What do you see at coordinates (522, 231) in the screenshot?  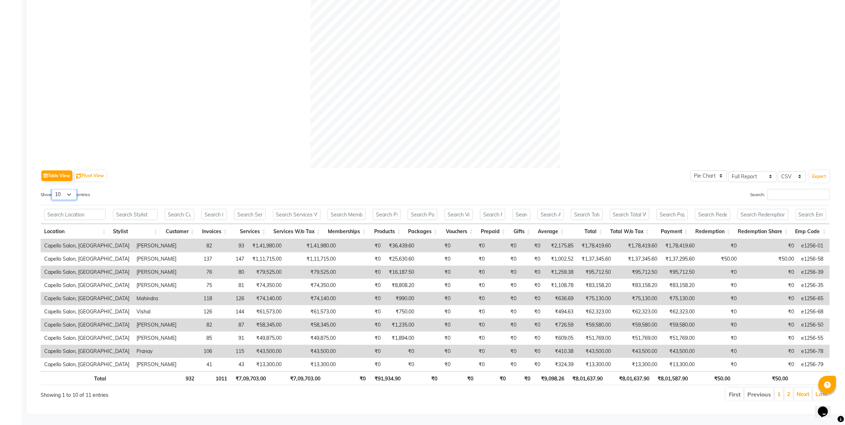 I see `th: Gifts: activate to sort column ascending` at bounding box center [522, 231].